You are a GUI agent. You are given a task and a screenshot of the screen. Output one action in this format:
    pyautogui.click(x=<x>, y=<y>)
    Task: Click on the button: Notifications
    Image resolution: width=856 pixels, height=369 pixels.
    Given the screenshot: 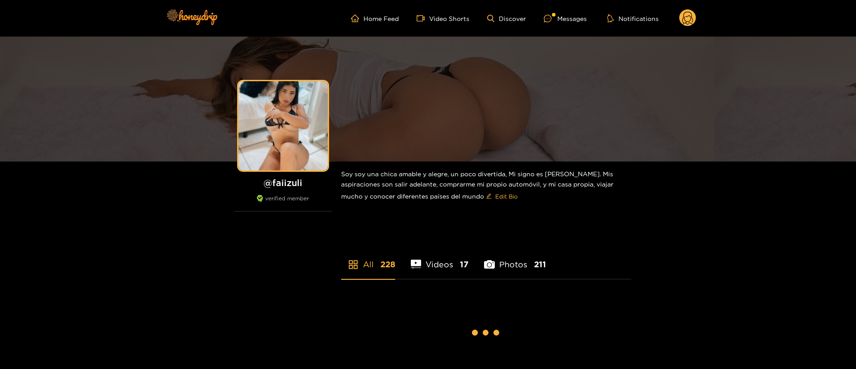 What is the action you would take?
    pyautogui.click(x=633, y=18)
    